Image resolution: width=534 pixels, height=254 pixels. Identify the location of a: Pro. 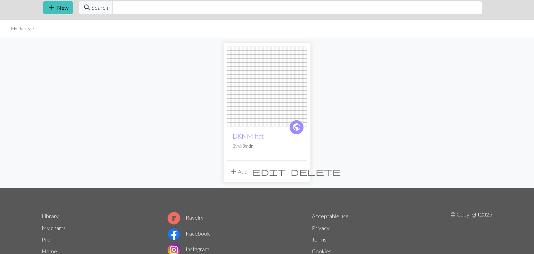
(46, 239).